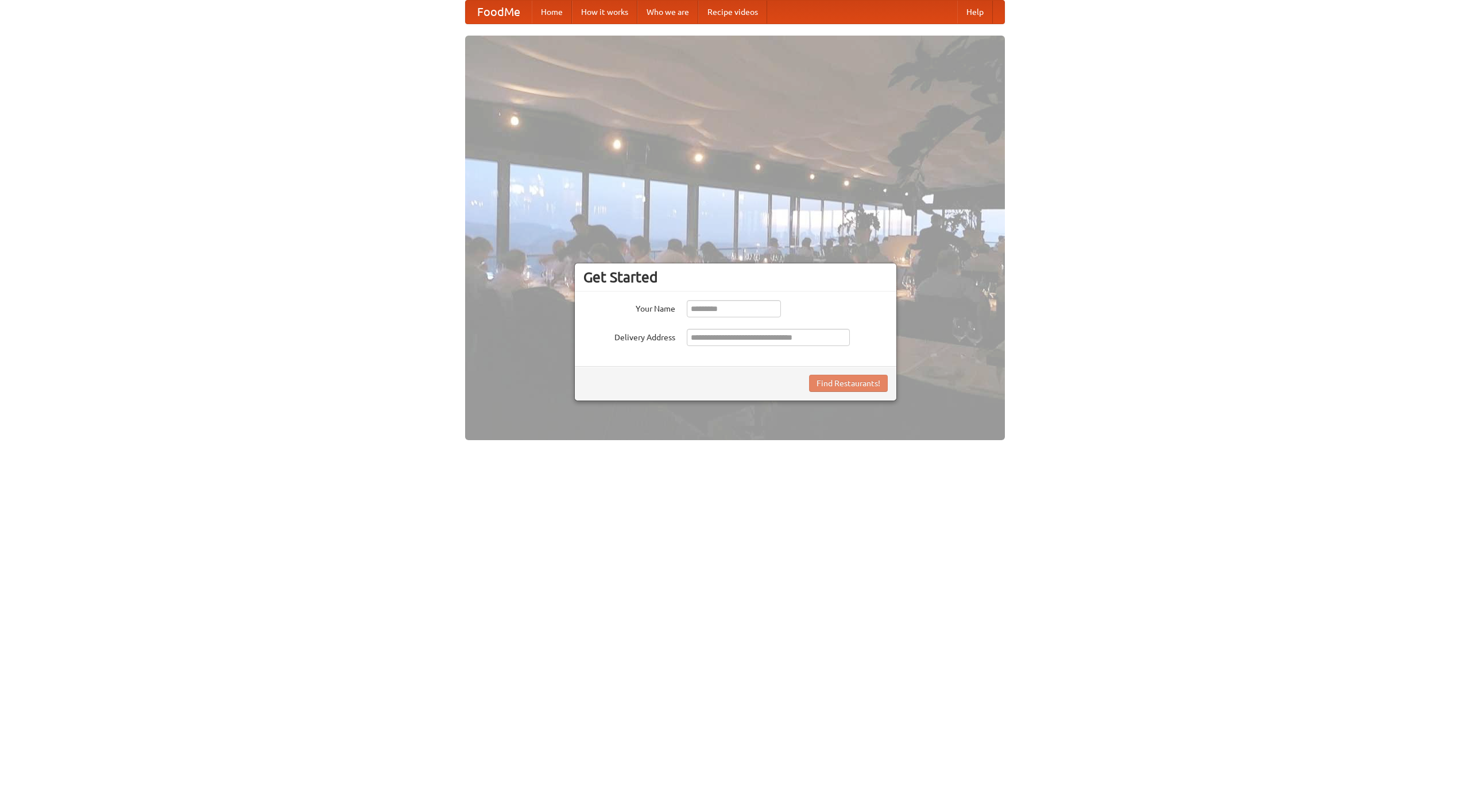  What do you see at coordinates (735, 277) in the screenshot?
I see `h3: Get Started` at bounding box center [735, 277].